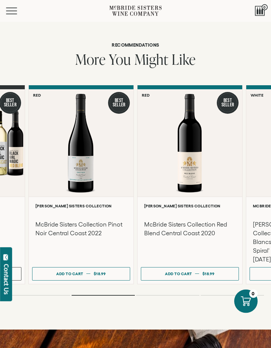 This screenshot has width=271, height=348. What do you see at coordinates (81, 229) in the screenshot?
I see `h3: McBride Sisters Collection Pinot Noir Central Coast 2022` at bounding box center [81, 229].